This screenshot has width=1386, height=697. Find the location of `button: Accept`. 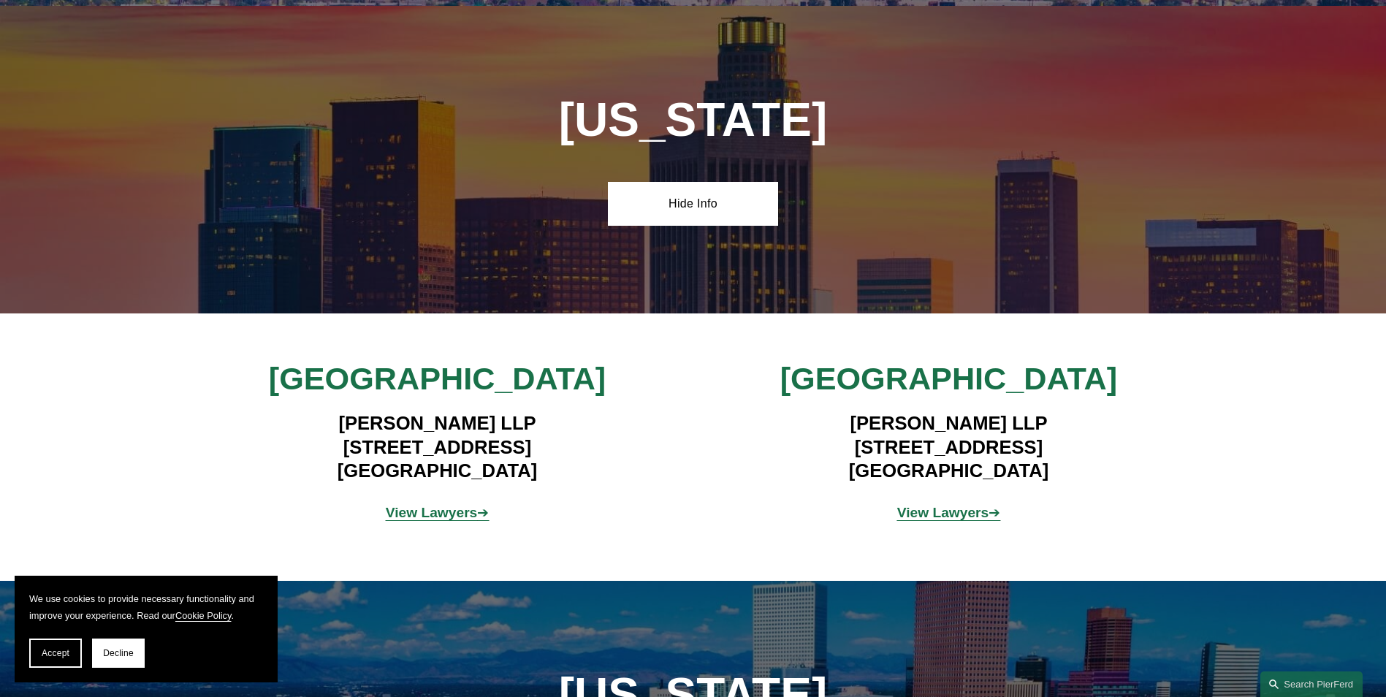

button: Accept is located at coordinates (56, 653).